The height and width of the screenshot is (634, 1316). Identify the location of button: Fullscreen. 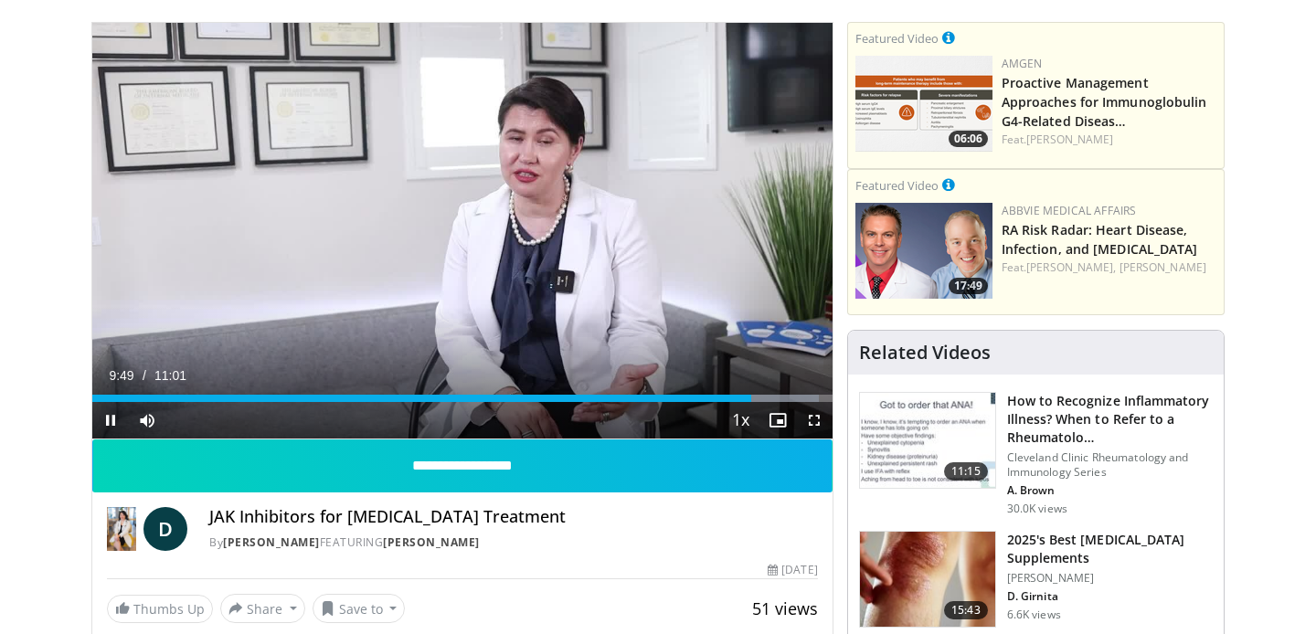
(814, 420).